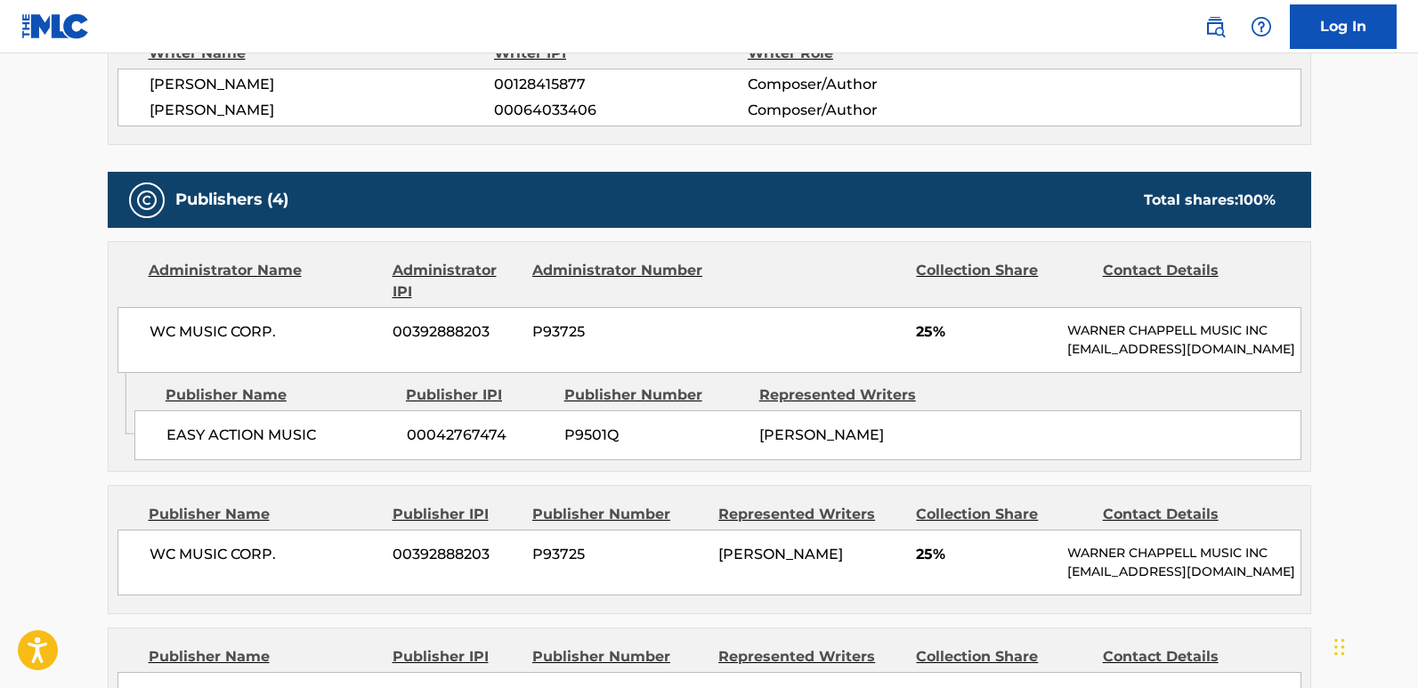  I want to click on div: Help, so click(1261, 27).